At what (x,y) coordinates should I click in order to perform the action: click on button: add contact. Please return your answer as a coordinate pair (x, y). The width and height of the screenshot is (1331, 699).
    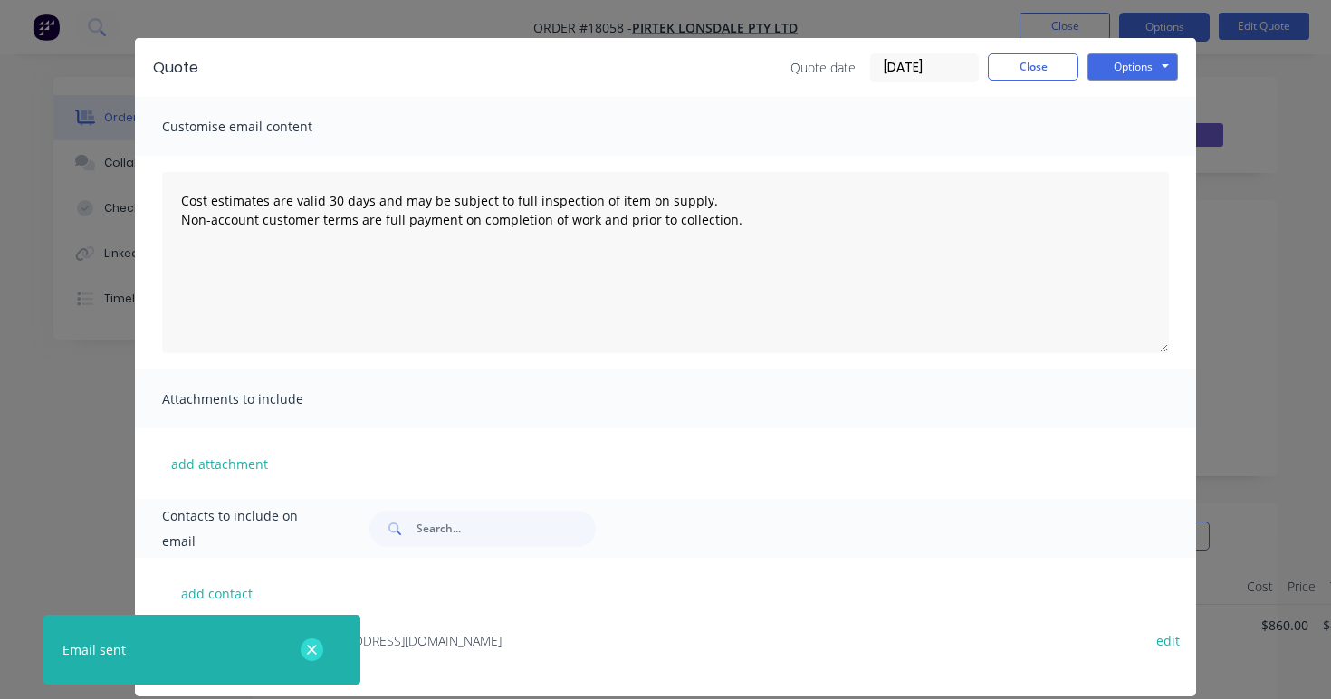
    Looking at the image, I should click on (216, 593).